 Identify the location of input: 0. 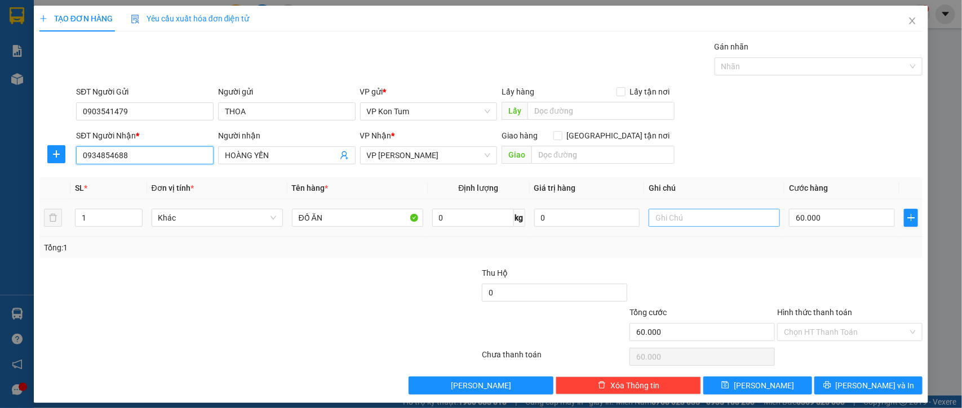
(587, 218).